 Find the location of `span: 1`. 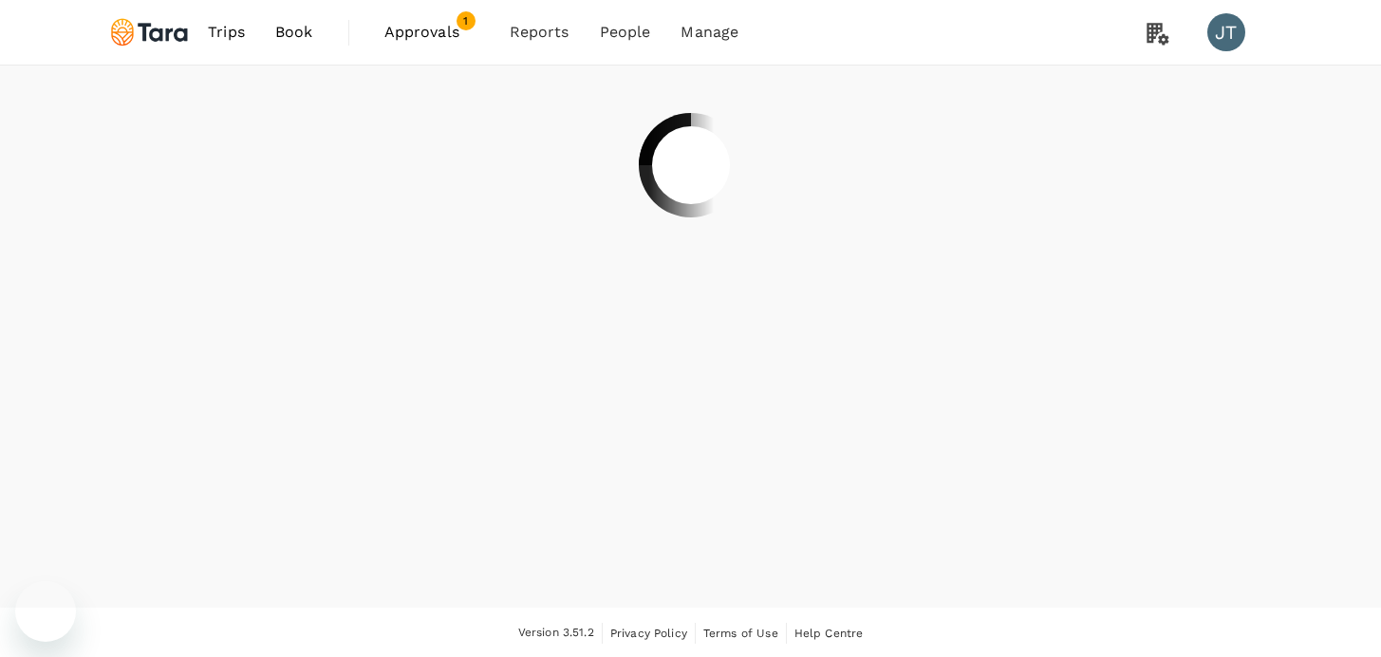

span: 1 is located at coordinates (466, 21).